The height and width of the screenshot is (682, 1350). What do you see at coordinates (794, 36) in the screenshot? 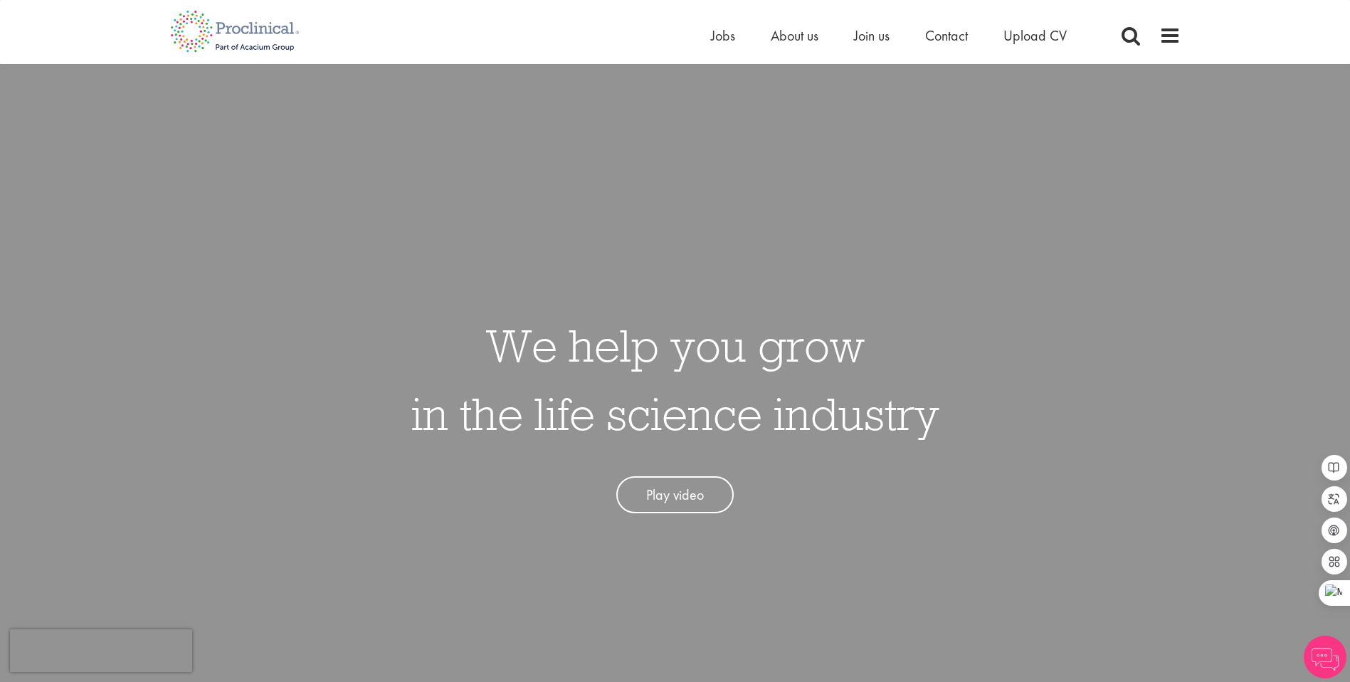
I see `a: About us` at bounding box center [794, 36].